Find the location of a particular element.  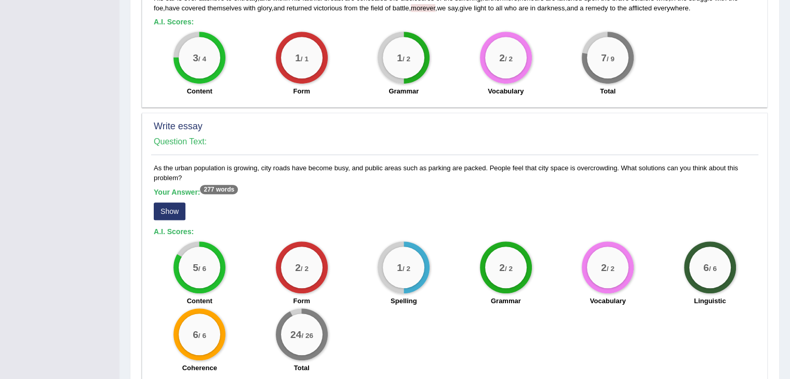

small: / 9 is located at coordinates (610, 58).